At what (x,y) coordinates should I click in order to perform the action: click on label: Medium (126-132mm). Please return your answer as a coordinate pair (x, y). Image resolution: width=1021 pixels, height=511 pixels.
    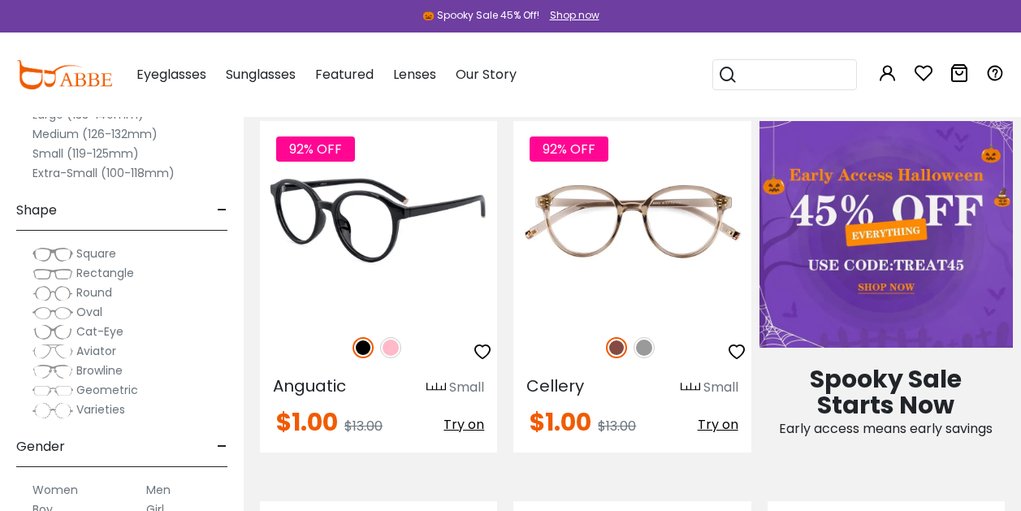
    Looking at the image, I should click on (95, 134).